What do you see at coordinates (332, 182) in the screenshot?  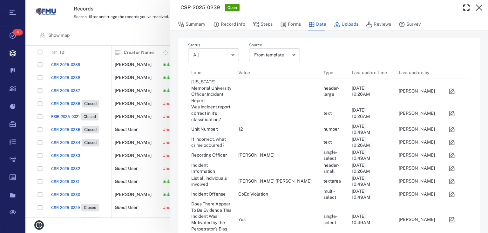 I see `div: textarea` at bounding box center [332, 182].